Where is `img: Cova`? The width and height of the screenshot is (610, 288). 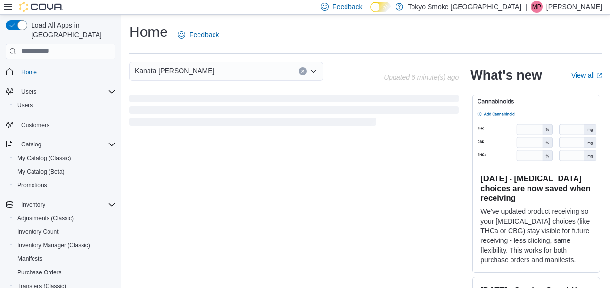 img: Cova is located at coordinates (41, 7).